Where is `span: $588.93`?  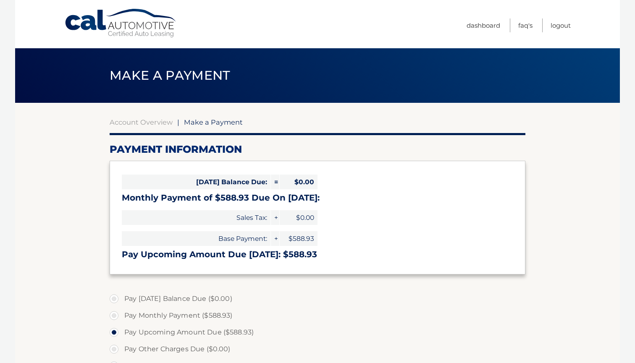 span: $588.93 is located at coordinates (298, 238).